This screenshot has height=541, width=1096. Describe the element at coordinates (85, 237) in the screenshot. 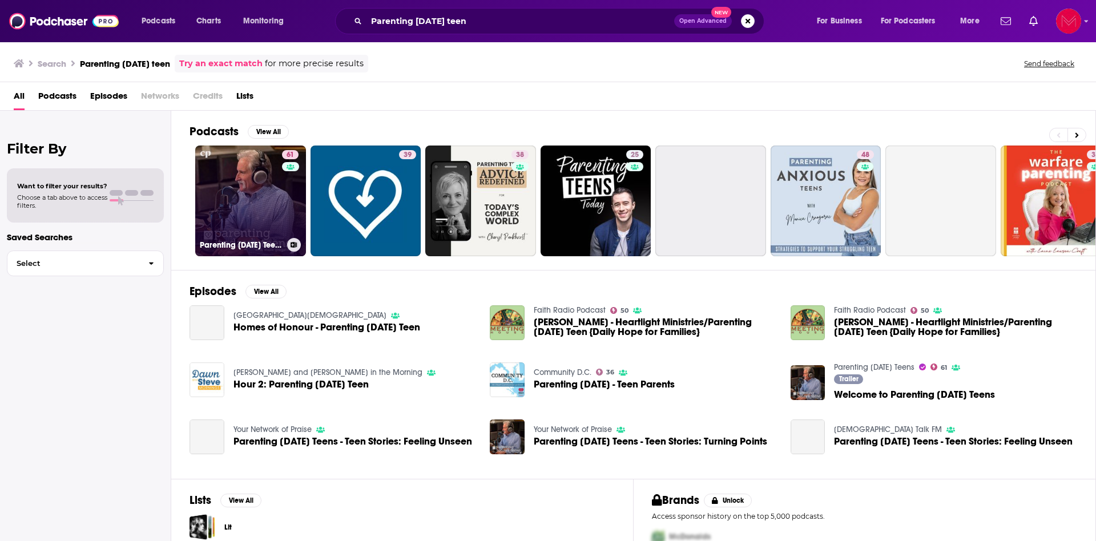

I see `p: Saved Searches` at that location.